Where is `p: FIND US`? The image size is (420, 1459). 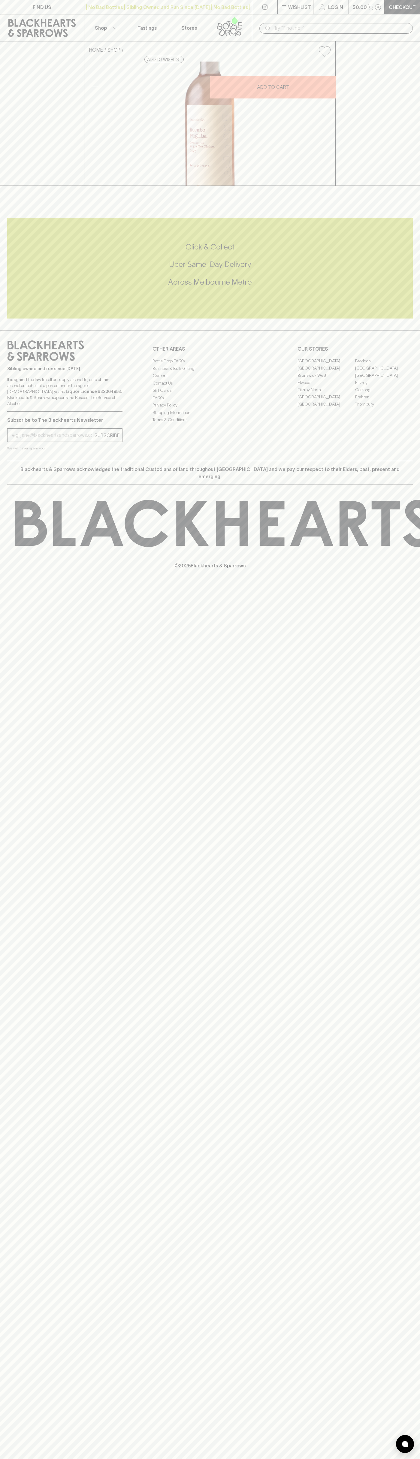 p: FIND US is located at coordinates (42, 7).